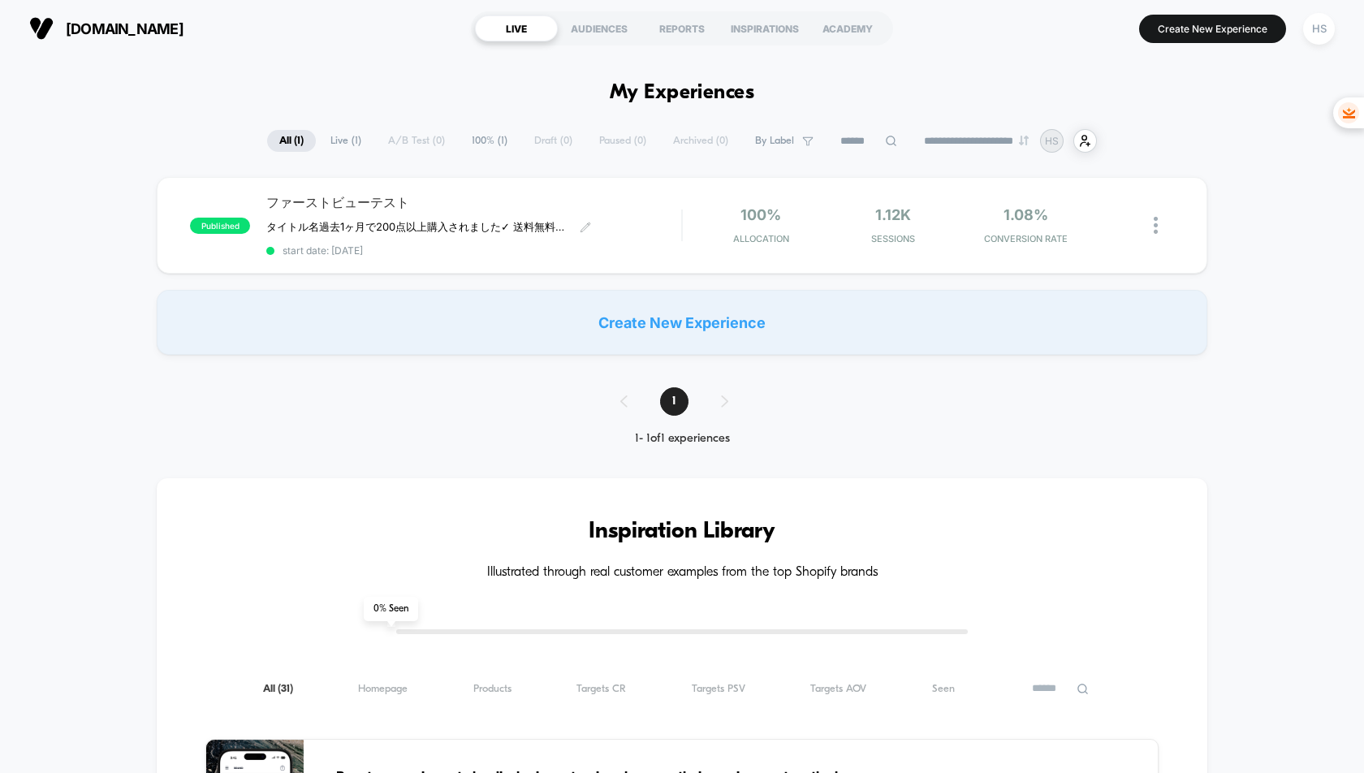  I want to click on span: Sessions, so click(893, 239).